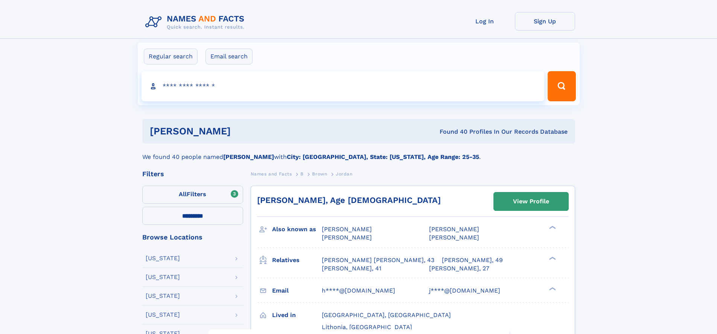 This screenshot has width=717, height=334. Describe the element at coordinates (171, 56) in the screenshot. I see `label: Regular search` at that location.